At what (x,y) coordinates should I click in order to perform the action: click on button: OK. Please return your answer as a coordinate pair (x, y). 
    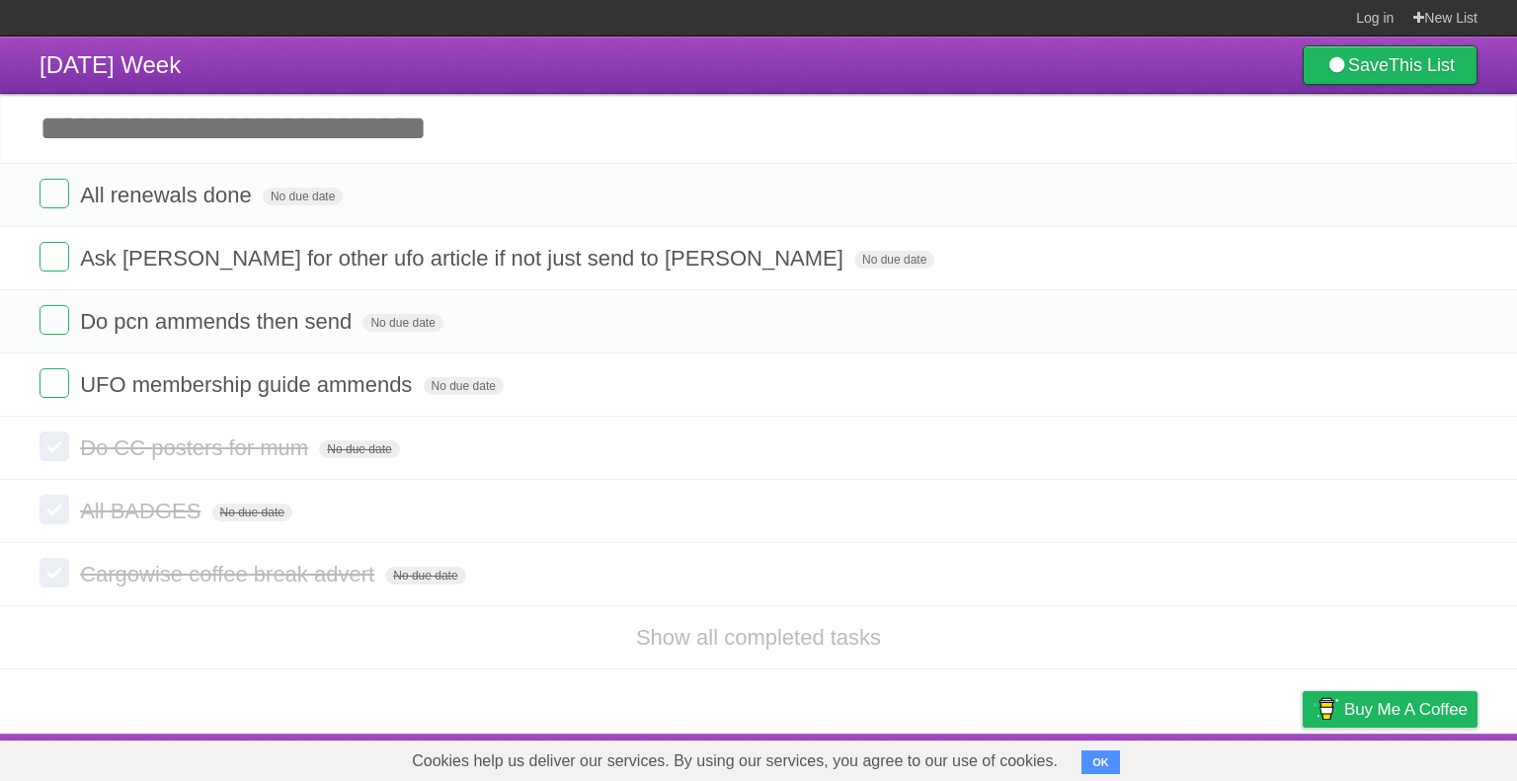
    Looking at the image, I should click on (1100, 763).